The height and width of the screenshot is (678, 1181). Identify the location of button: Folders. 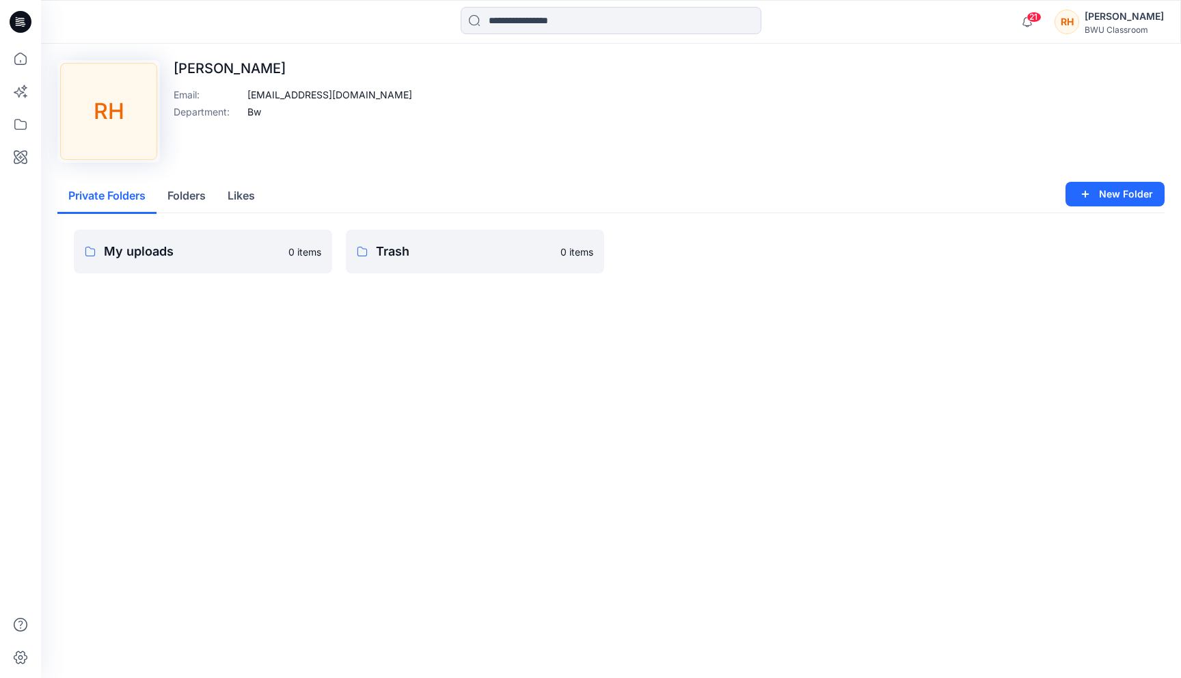
(187, 196).